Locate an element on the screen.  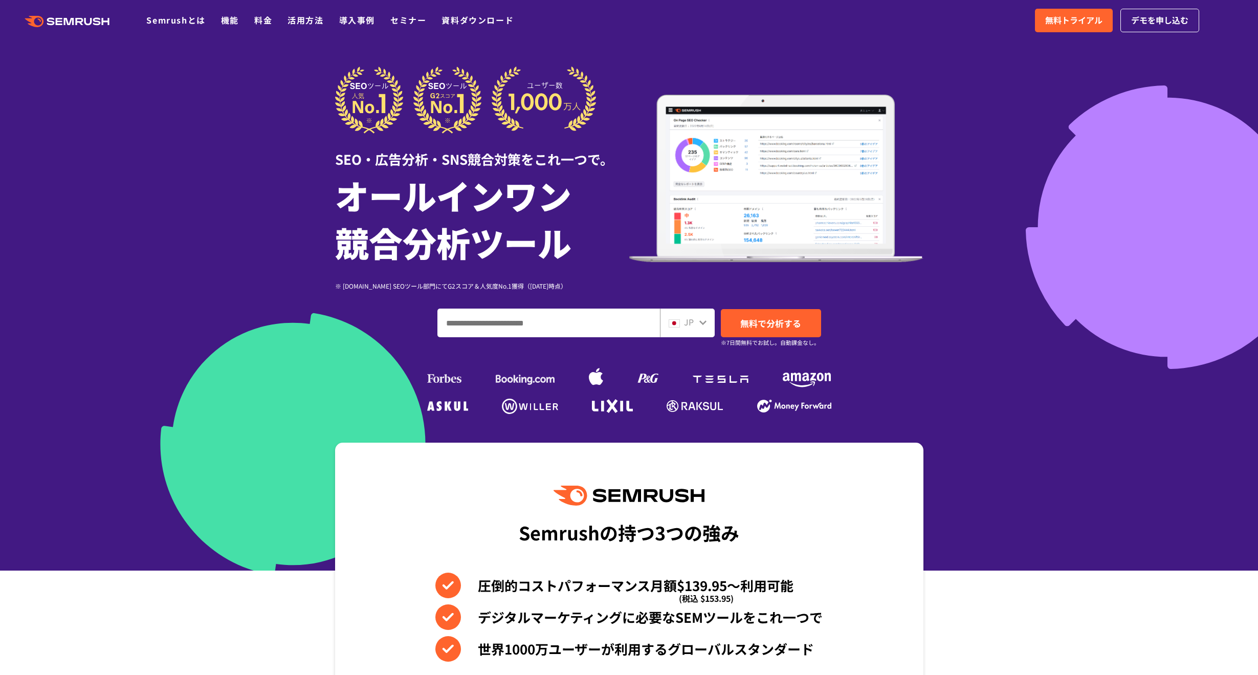
a: 活用方法 is located at coordinates (306, 20).